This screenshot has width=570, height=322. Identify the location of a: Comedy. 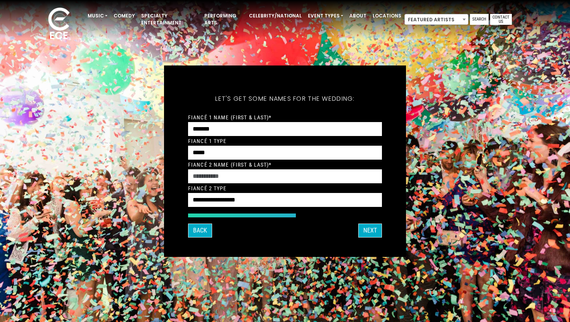
(124, 16).